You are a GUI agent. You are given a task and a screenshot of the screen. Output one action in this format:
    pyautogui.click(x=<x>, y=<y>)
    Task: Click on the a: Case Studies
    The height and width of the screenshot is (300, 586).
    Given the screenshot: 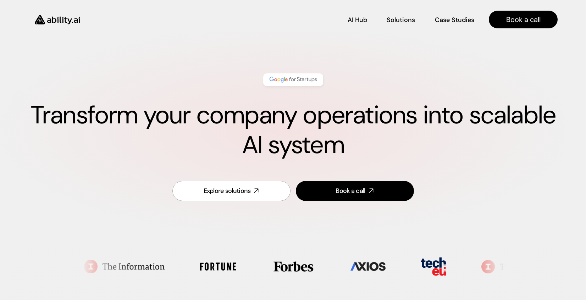 What is the action you would take?
    pyautogui.click(x=454, y=19)
    